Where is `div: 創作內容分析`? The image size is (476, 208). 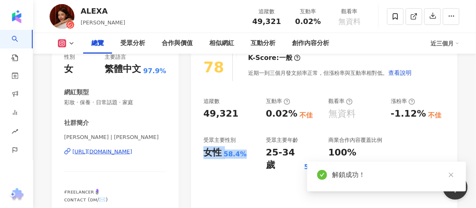 div: 創作內容分析 is located at coordinates (311, 43).